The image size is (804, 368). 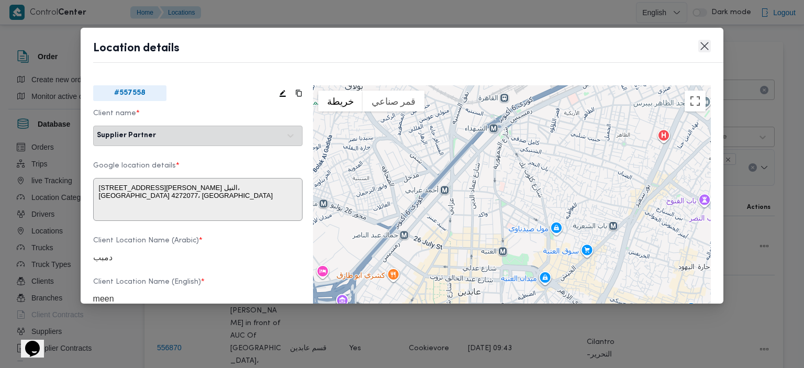 I want to click on label: Client Location Name (Arabic), so click(x=198, y=244).